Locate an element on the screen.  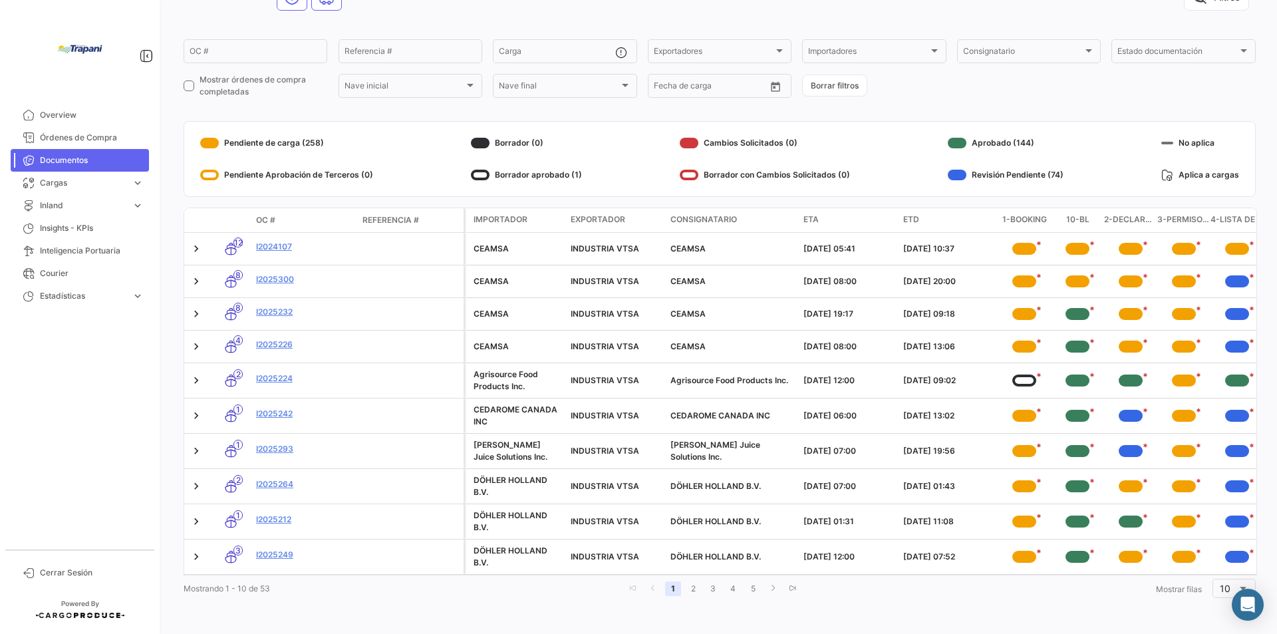
a: 4 is located at coordinates (733, 588).